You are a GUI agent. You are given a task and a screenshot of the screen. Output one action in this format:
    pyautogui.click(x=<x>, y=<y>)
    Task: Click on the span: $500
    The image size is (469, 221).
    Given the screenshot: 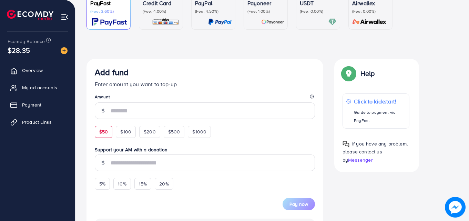 What is the action you would take?
    pyautogui.click(x=174, y=132)
    